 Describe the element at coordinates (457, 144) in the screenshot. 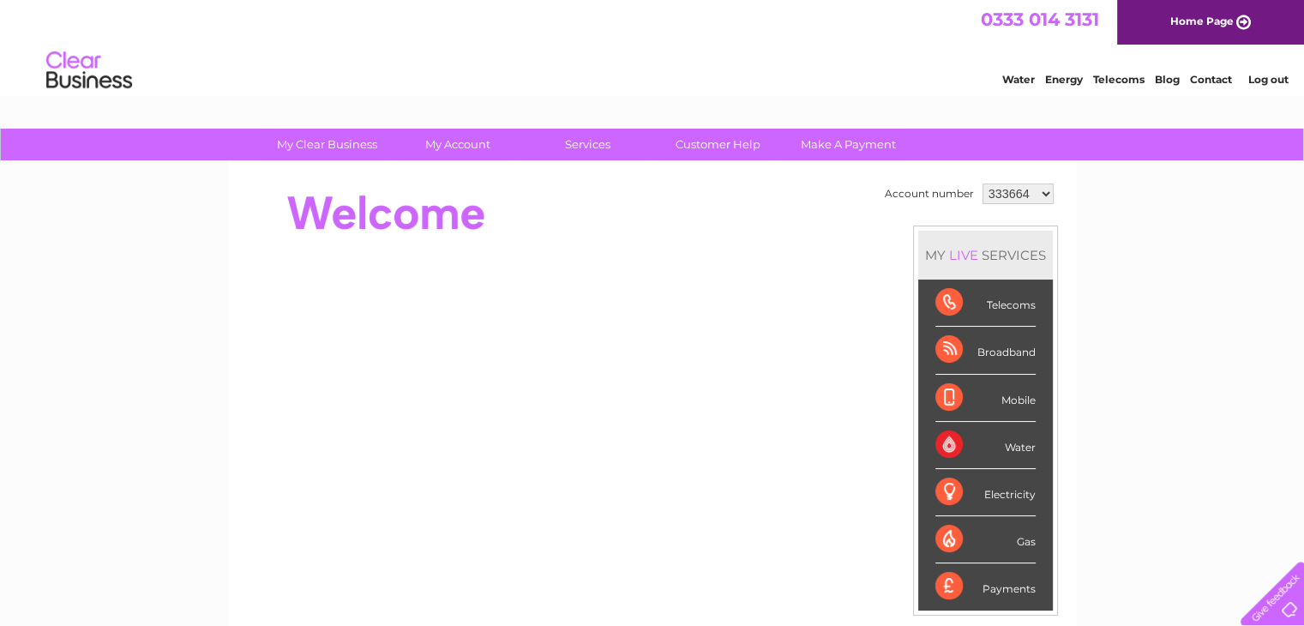

I see `a: My Account` at that location.